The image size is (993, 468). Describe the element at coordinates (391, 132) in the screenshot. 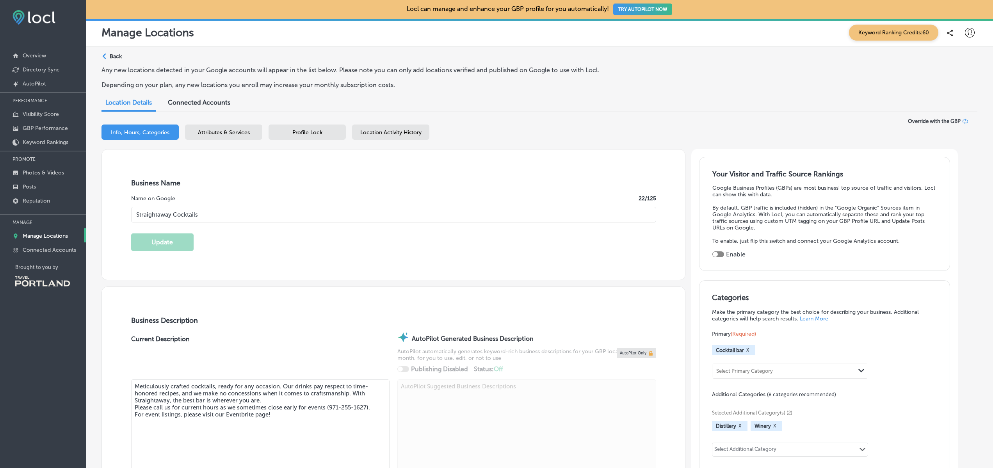

I see `span: Location Activity History` at that location.